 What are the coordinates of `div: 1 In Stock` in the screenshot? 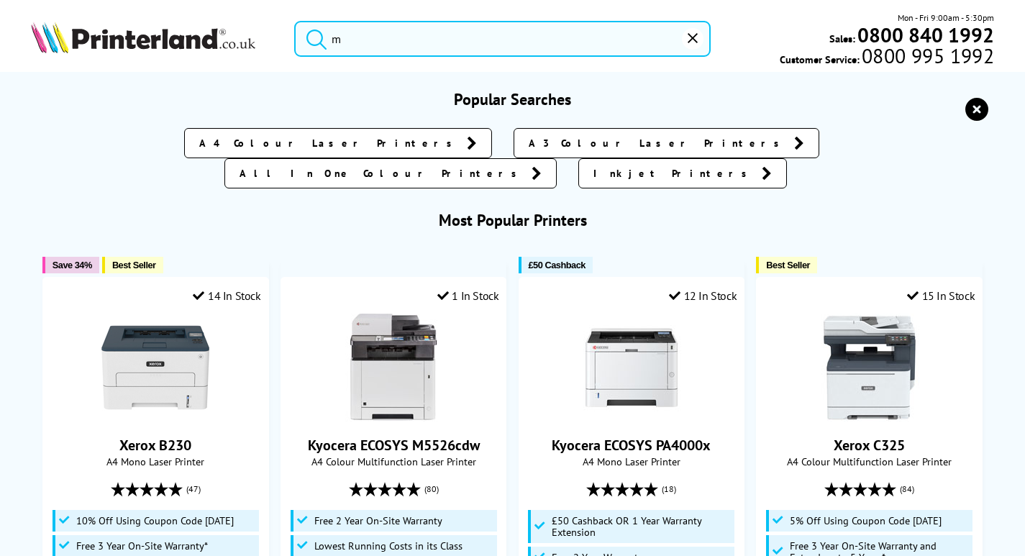 It's located at (468, 296).